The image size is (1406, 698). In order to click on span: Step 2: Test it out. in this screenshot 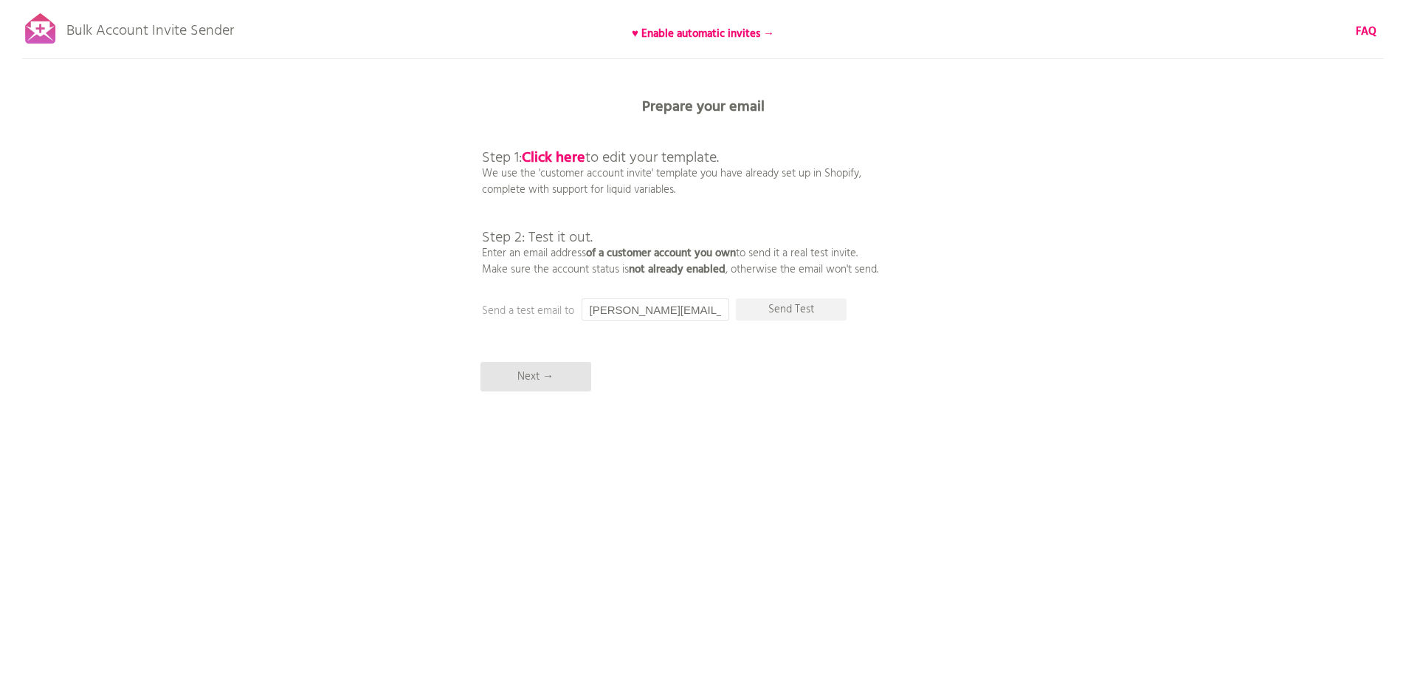, I will do `click(537, 238)`.